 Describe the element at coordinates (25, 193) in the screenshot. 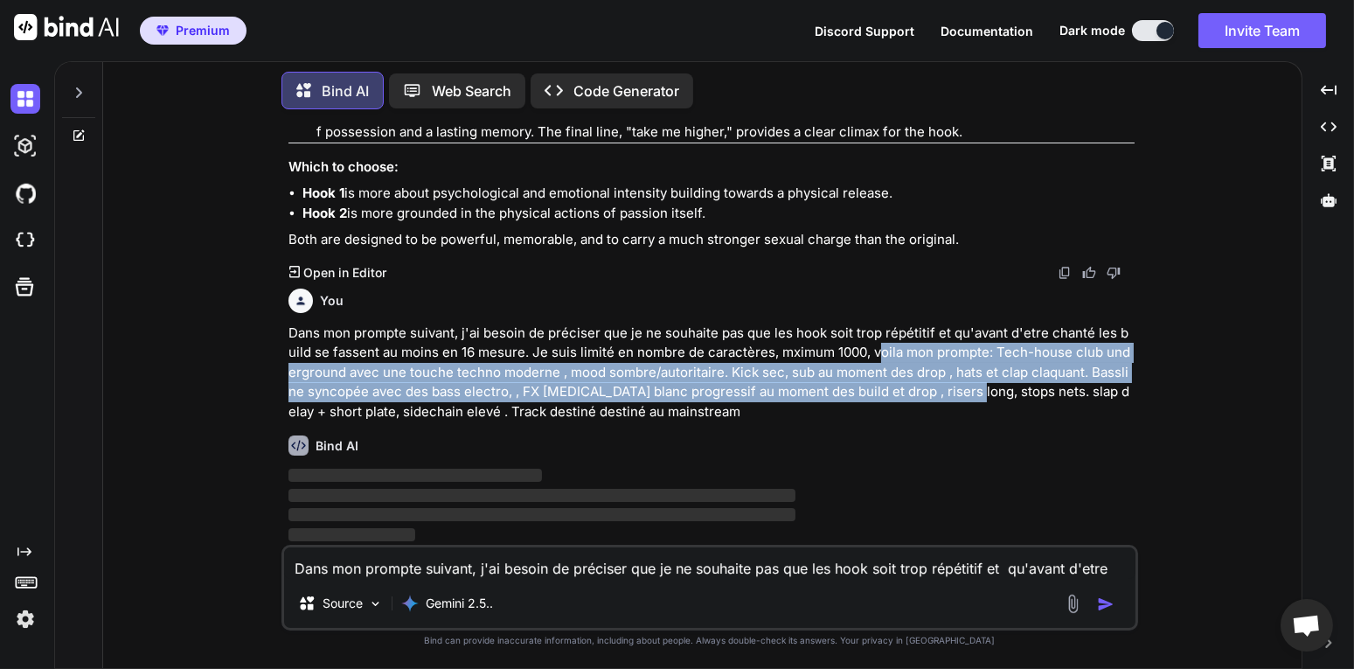

I see `img: githubDark` at that location.